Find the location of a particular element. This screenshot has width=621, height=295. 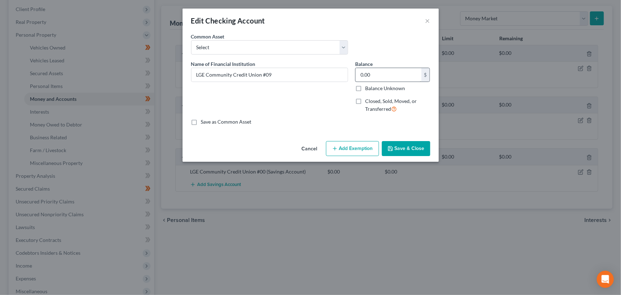

input: 0.00 is located at coordinates (388, 75).